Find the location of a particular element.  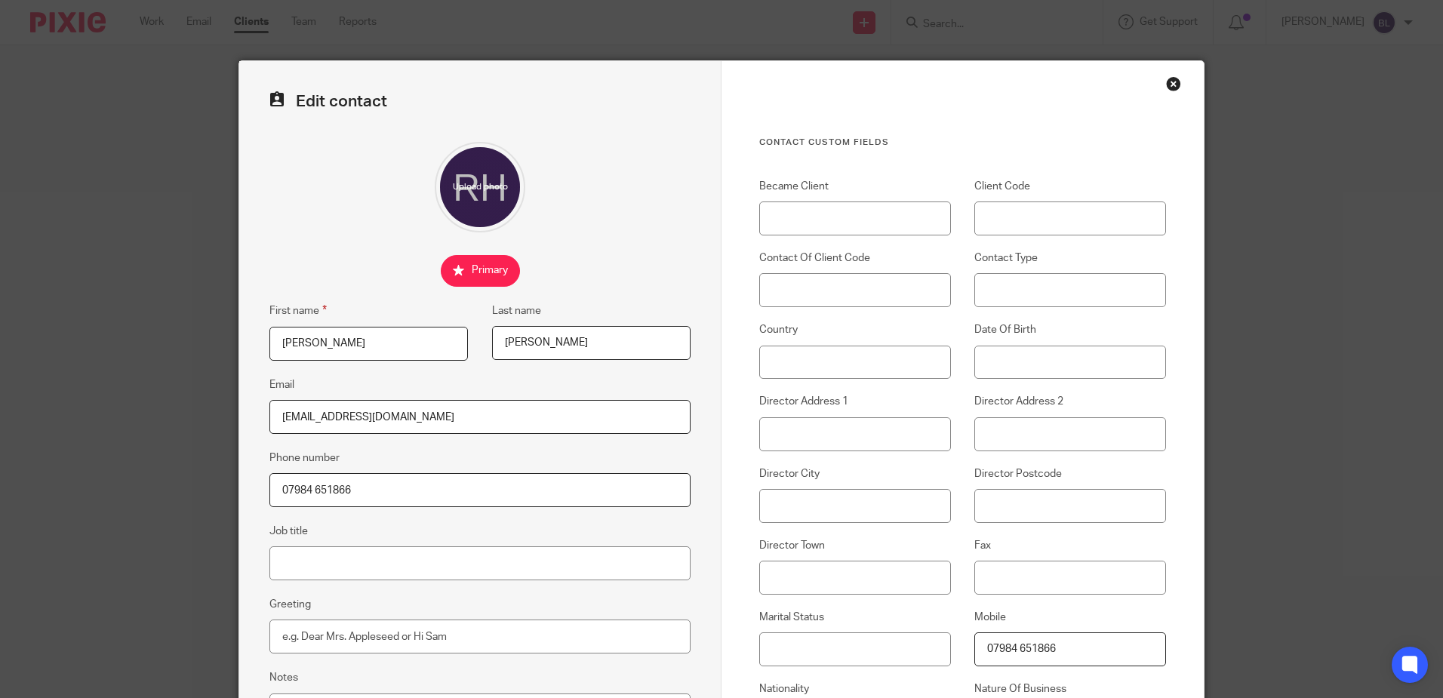

label: Fax is located at coordinates (1070, 546).